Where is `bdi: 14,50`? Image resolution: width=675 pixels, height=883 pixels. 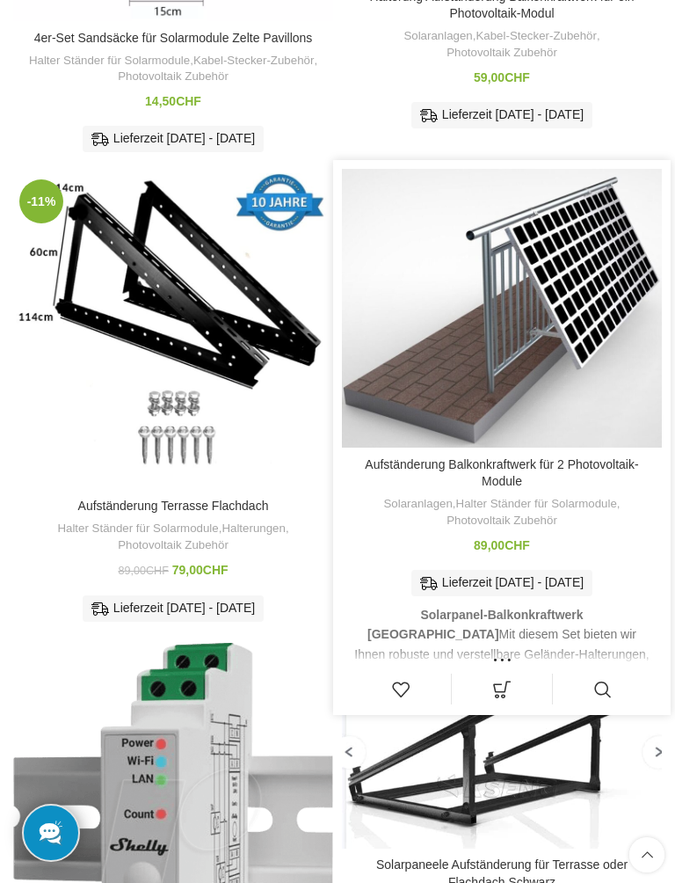
bdi: 14,50 is located at coordinates (173, 101).